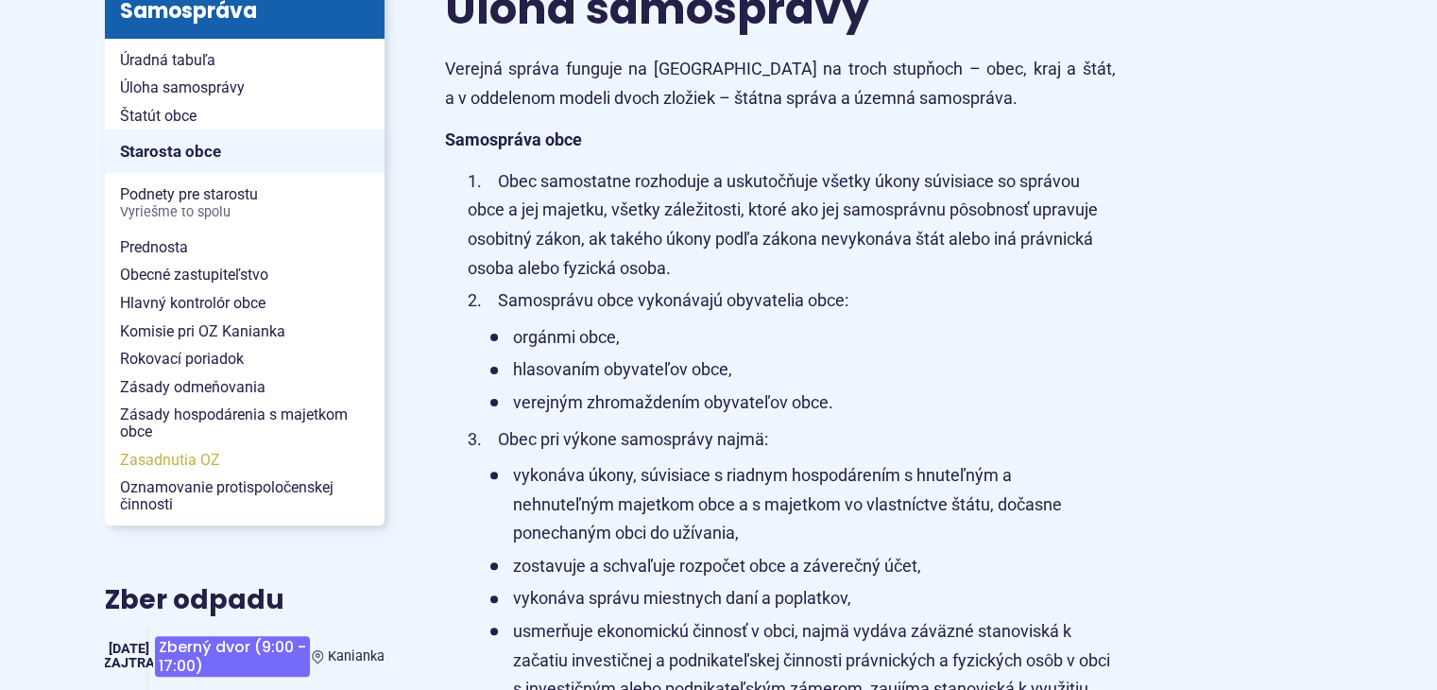  I want to click on span: Zajtra, so click(128, 662).